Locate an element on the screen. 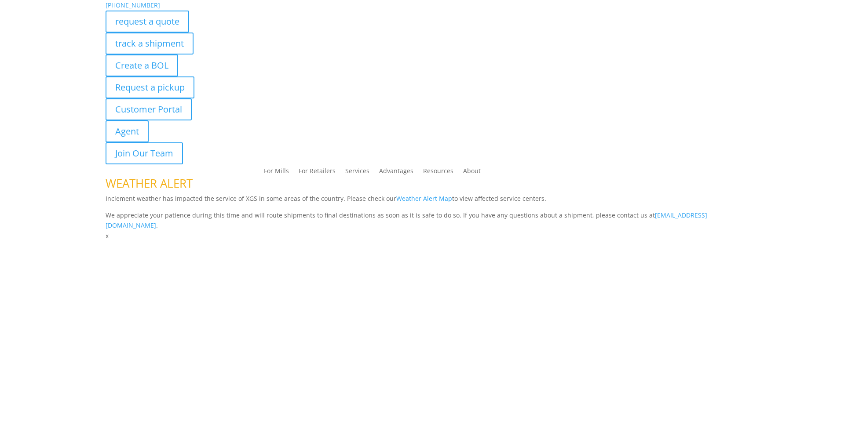 The image size is (844, 421). a: Agent is located at coordinates (127, 131).